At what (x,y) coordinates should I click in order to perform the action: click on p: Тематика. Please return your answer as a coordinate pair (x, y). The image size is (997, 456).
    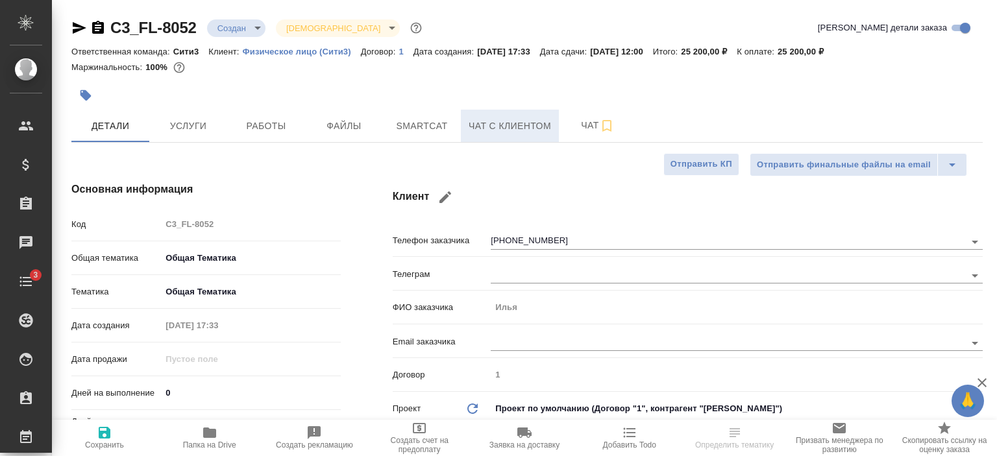
    Looking at the image, I should click on (116, 292).